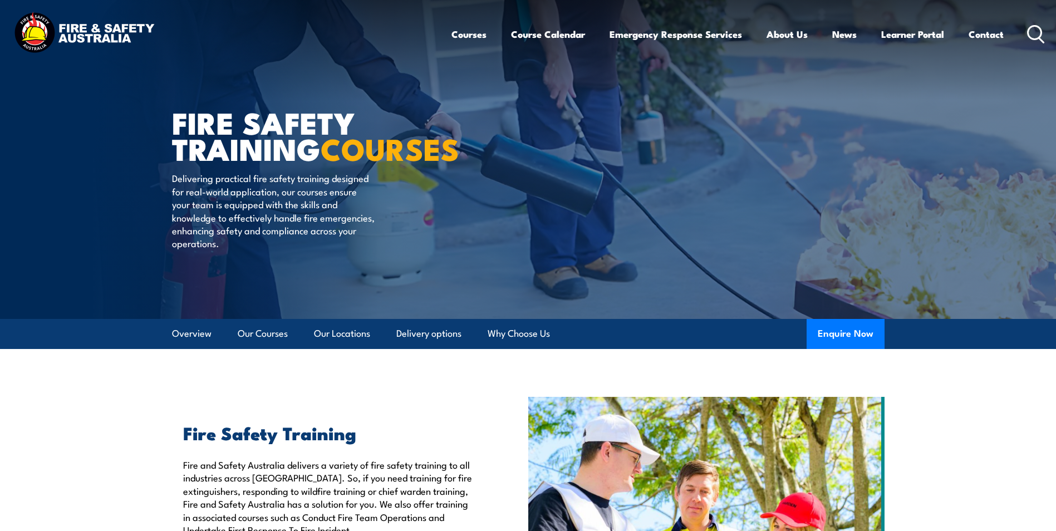 Image resolution: width=1056 pixels, height=531 pixels. Describe the element at coordinates (787, 34) in the screenshot. I see `a: About Us` at that location.